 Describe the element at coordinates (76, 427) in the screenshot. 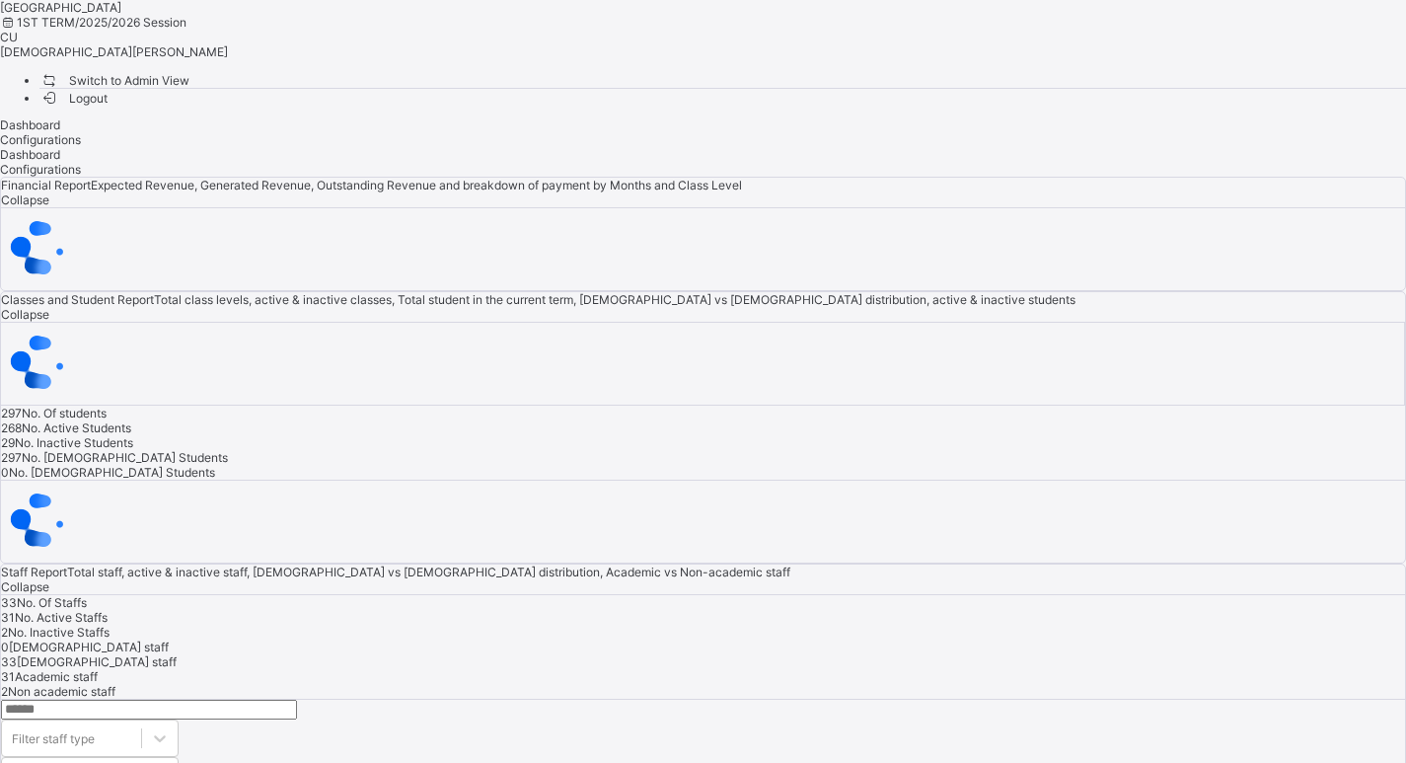

I see `span: No. Active Students` at that location.